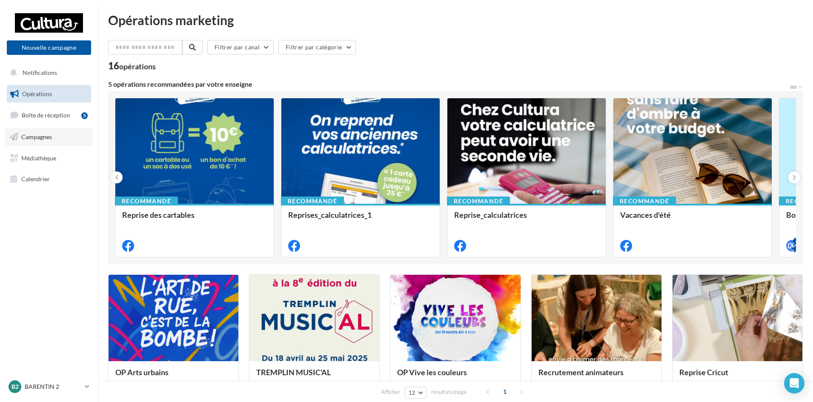 The image size is (813, 402). I want to click on div: Reprise_calculatrices, so click(527, 219).